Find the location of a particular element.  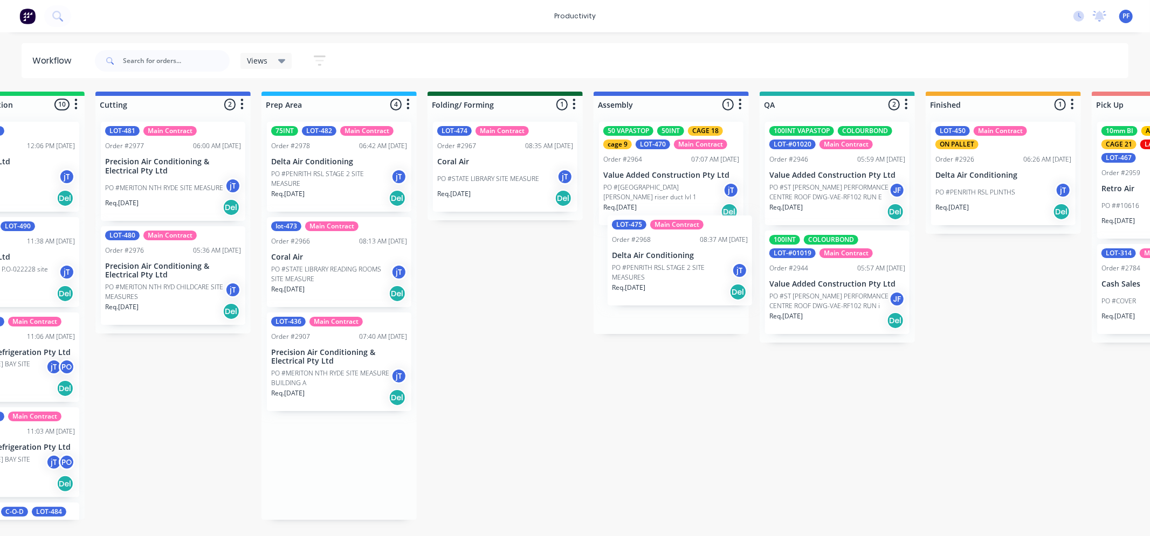

img: Factory is located at coordinates (27, 16).